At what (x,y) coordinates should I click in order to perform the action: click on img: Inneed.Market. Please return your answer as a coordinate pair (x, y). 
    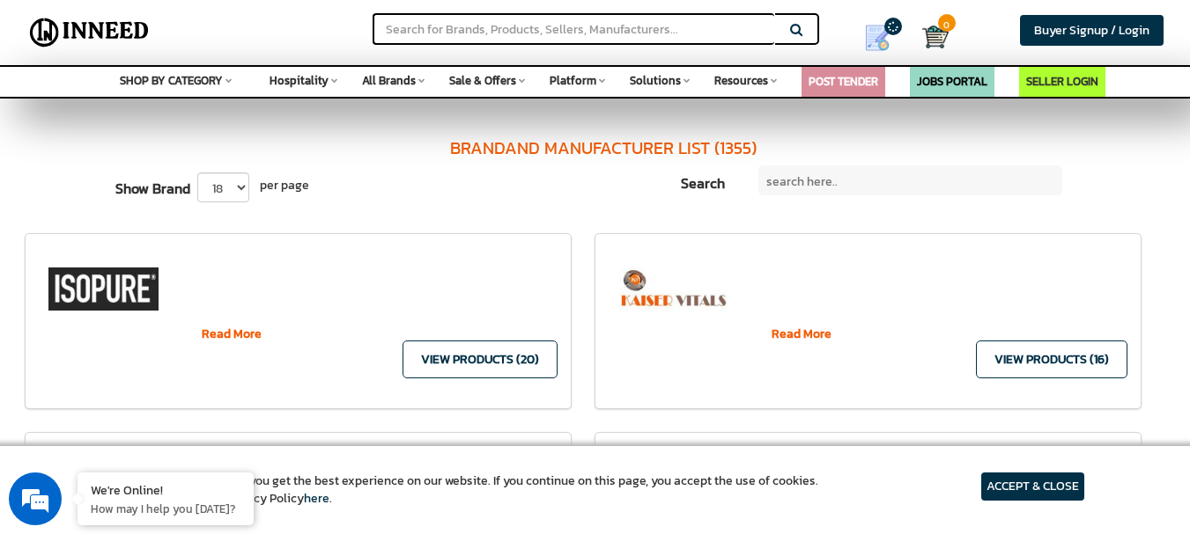
    Looking at the image, I should click on (89, 33).